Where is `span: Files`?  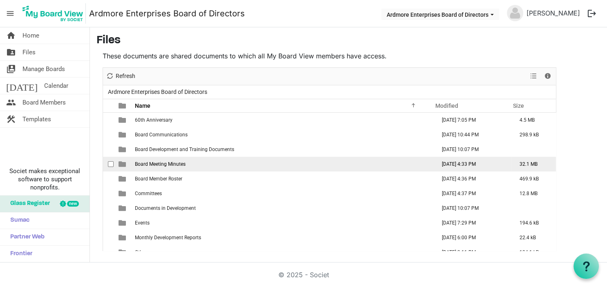
span: Files is located at coordinates (29, 52).